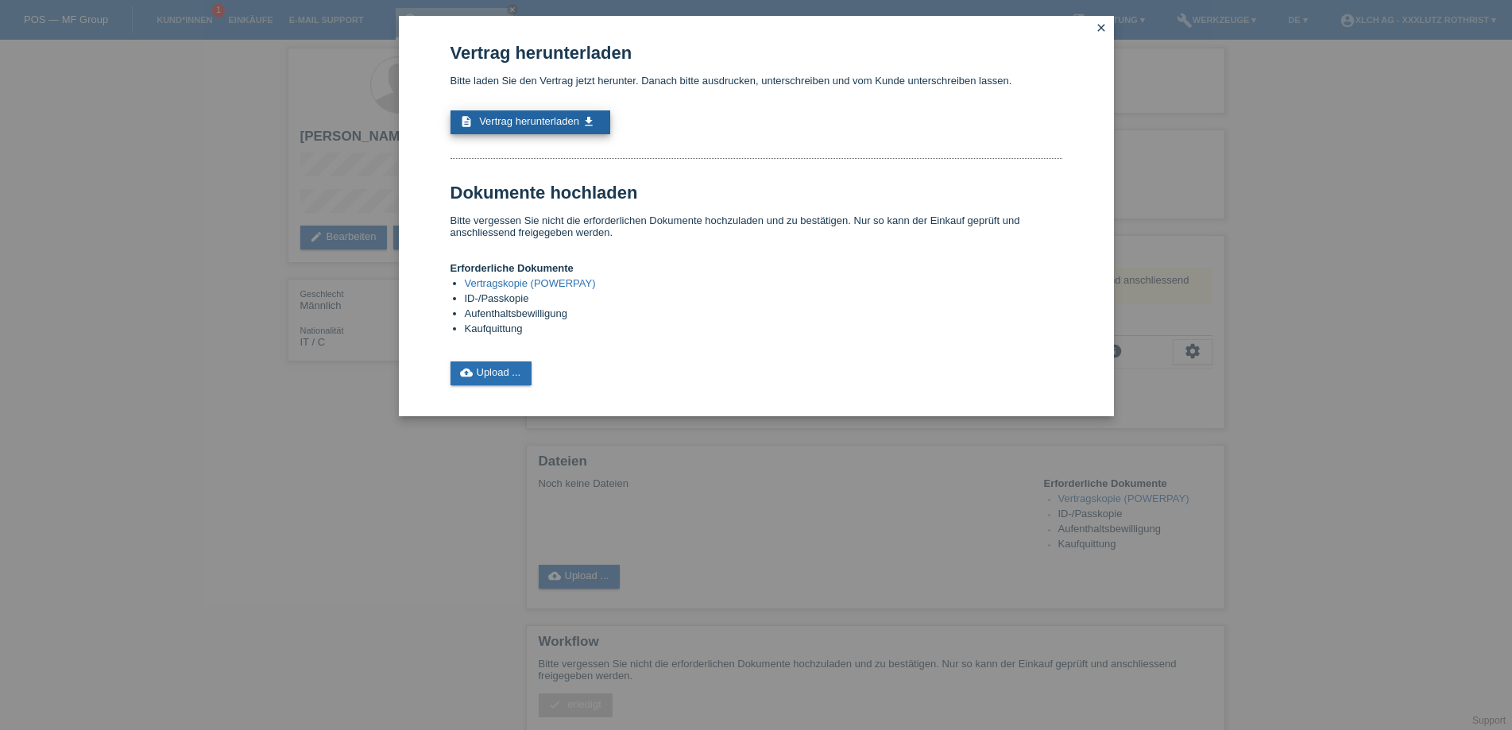 This screenshot has width=1512, height=730. I want to click on i: get_app, so click(589, 122).